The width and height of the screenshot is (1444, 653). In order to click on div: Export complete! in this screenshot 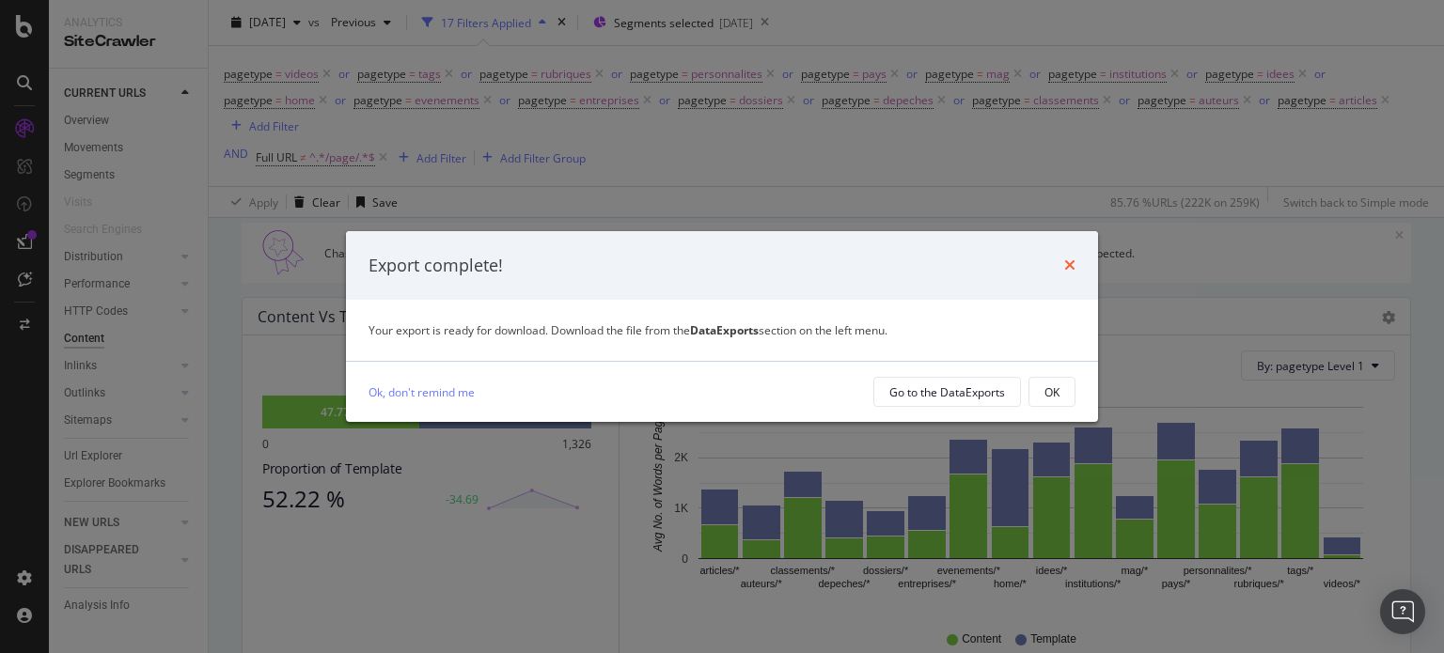, I will do `click(435, 266)`.